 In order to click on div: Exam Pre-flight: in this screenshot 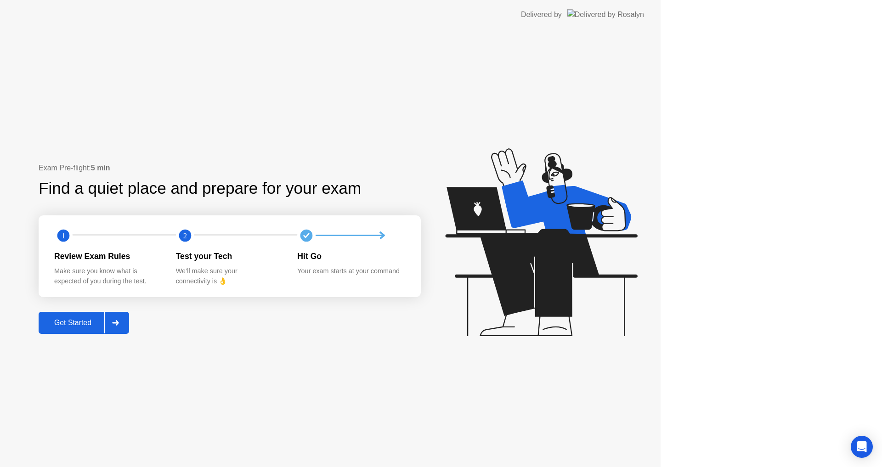, I will do `click(230, 168)`.